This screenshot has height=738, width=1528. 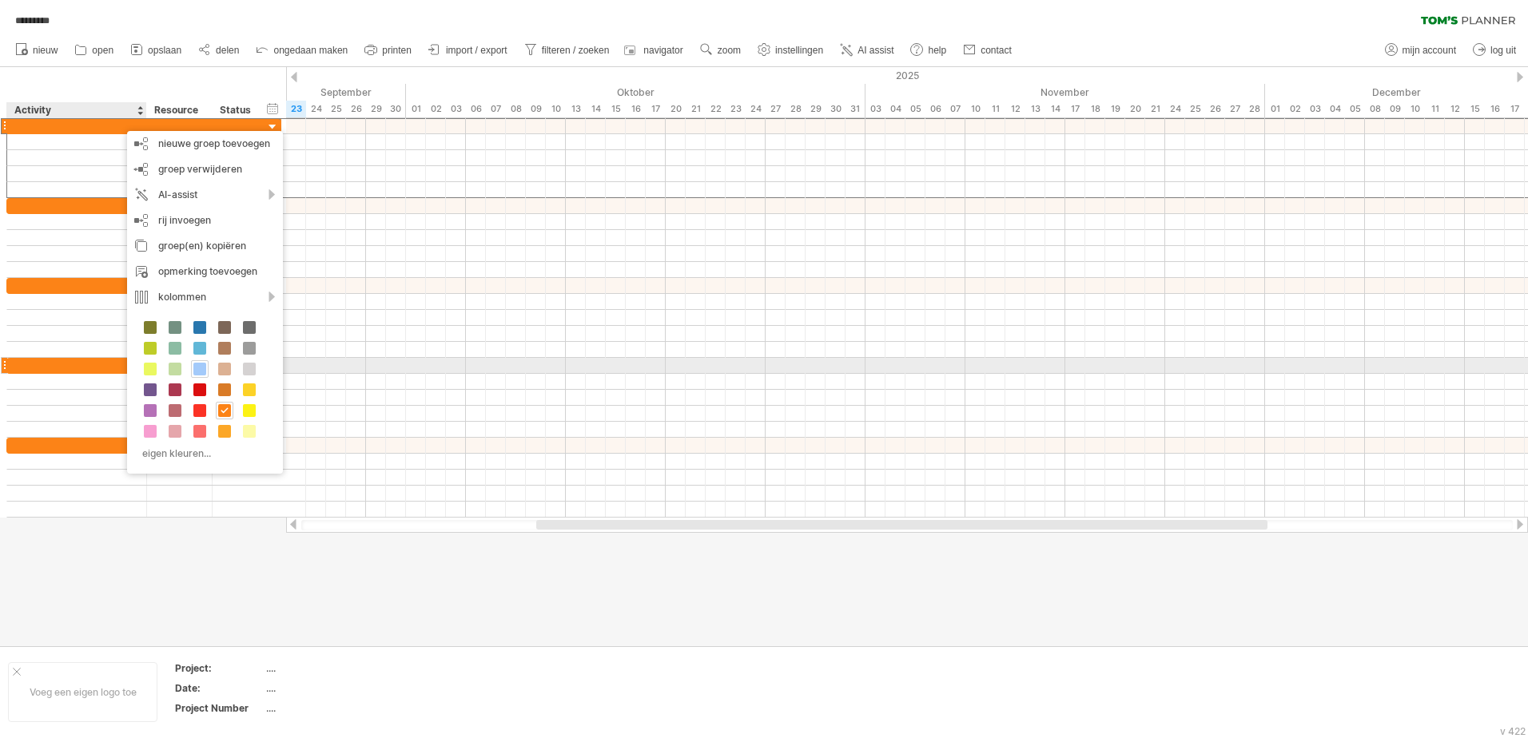 What do you see at coordinates (436, 109) in the screenshot?
I see `div: donderdag, 2 Oktober 2025` at bounding box center [436, 109].